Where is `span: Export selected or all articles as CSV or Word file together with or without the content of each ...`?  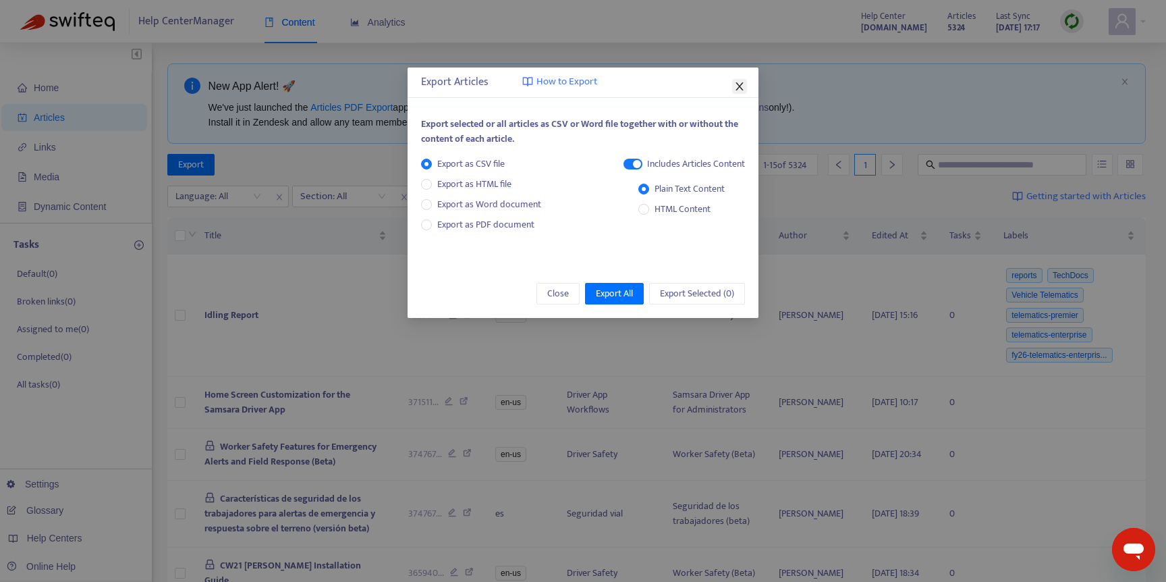
span: Export selected or all articles as CSV or Word file together with or without the content of each ... is located at coordinates (580, 131).